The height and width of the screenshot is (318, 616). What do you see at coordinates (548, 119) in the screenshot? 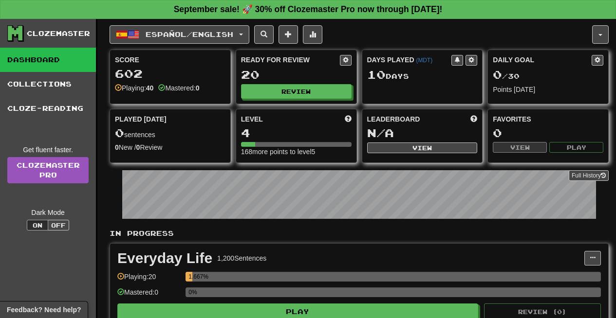
I see `div: Favorites` at bounding box center [548, 119].